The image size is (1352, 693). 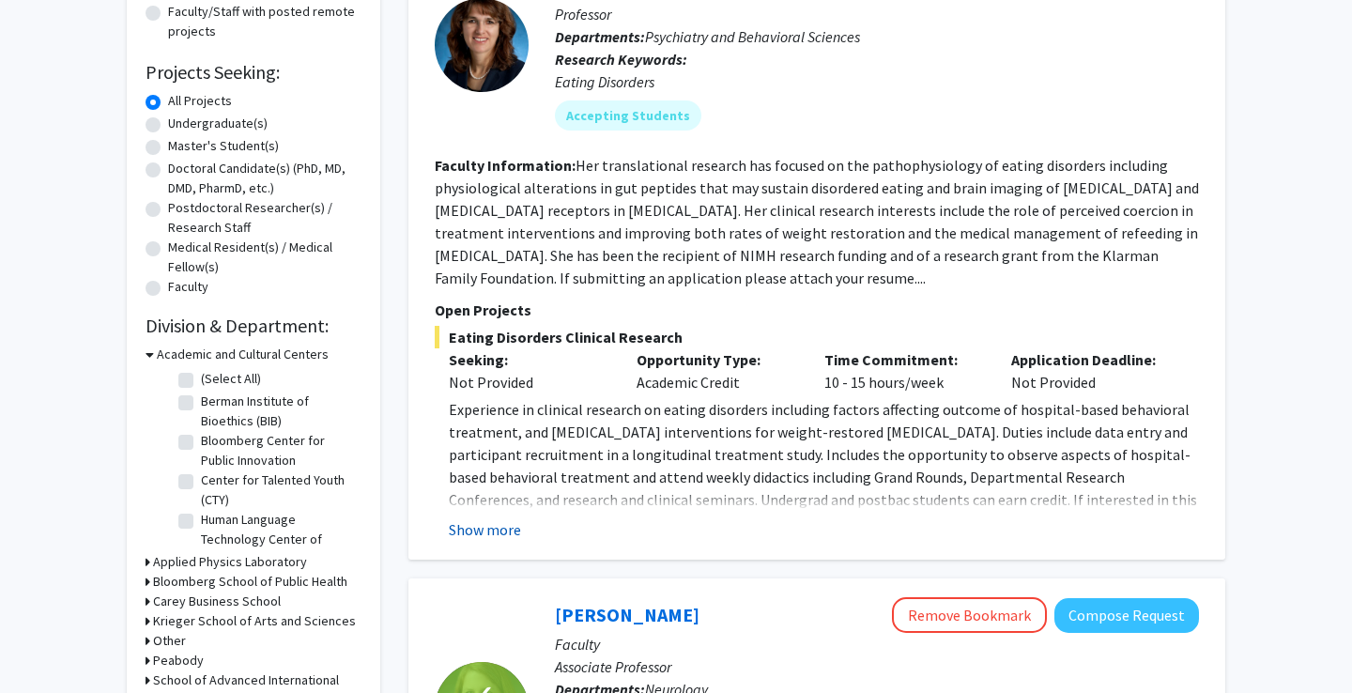 What do you see at coordinates (628, 115) in the screenshot?
I see `mat-chip: Accepting Students` at bounding box center [628, 115].